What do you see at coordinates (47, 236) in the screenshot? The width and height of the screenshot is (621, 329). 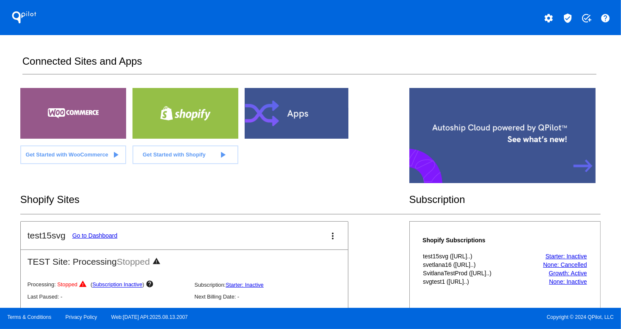 I see `h2: test15svg` at bounding box center [47, 236].